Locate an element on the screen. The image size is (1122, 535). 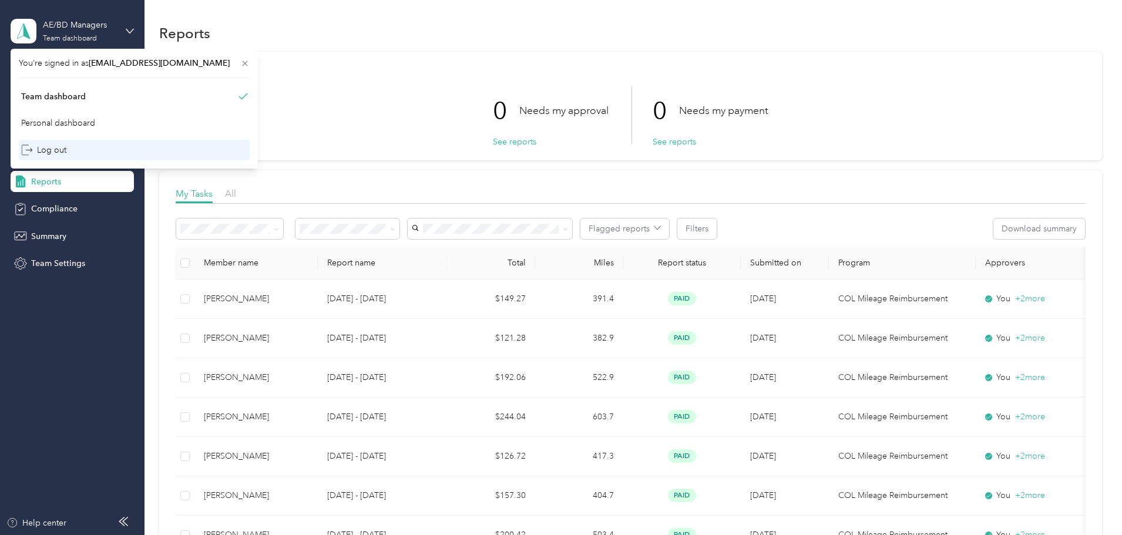
span: Reports is located at coordinates (46, 182).